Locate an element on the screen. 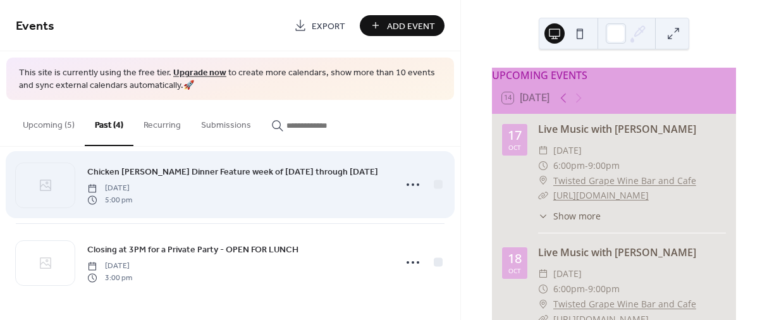  button: Recurring is located at coordinates (162, 122).